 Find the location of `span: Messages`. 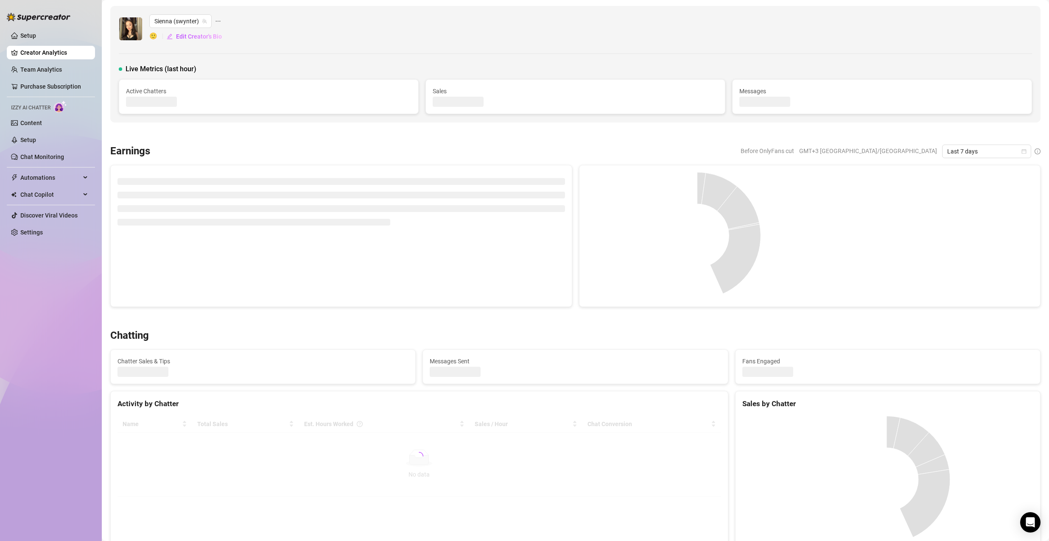

span: Messages is located at coordinates (882, 91).